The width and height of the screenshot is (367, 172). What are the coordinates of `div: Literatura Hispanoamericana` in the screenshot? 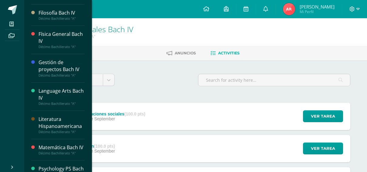 It's located at (62, 123).